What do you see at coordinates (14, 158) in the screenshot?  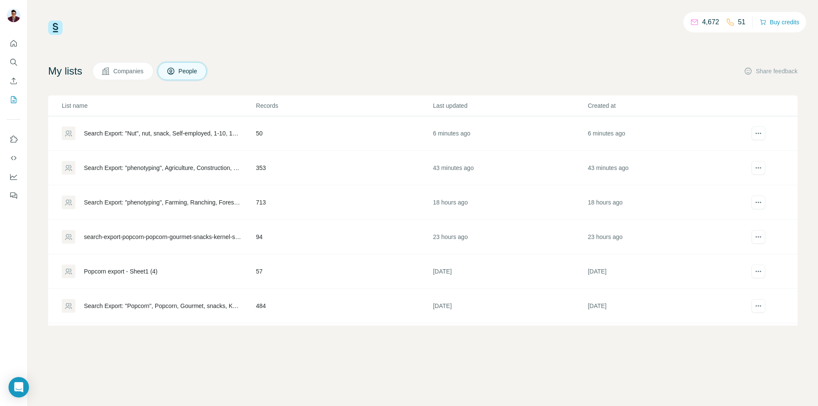 I see `button: Use Surfe API` at bounding box center [14, 158].